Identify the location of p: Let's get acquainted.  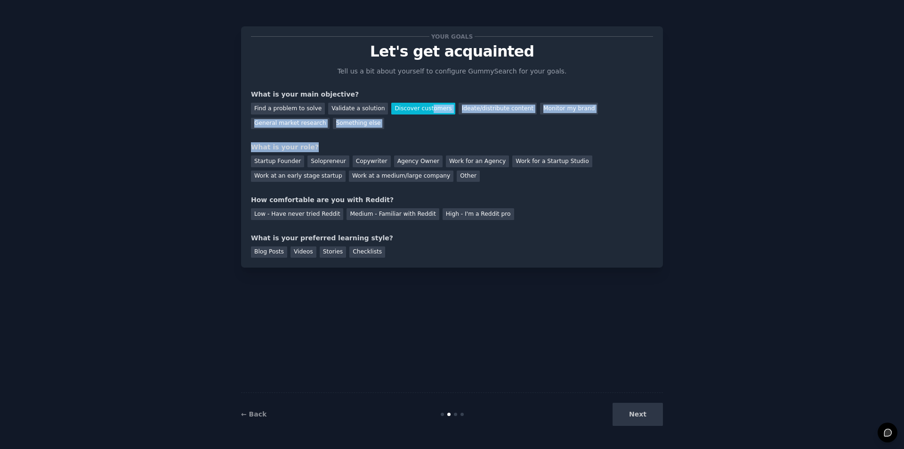
(452, 51).